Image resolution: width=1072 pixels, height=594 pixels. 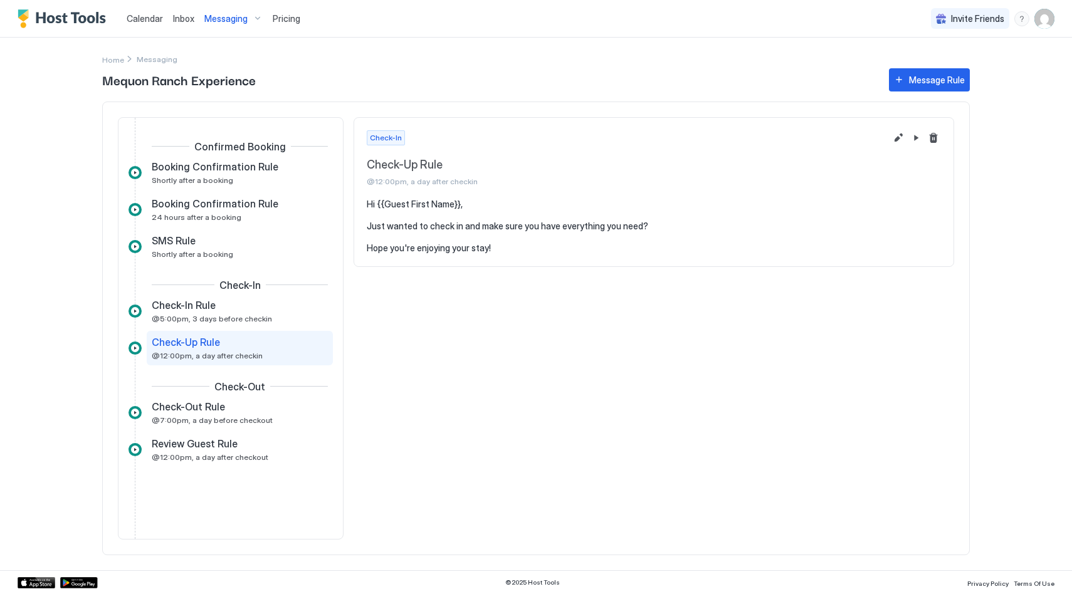 What do you see at coordinates (36, 583) in the screenshot?
I see `div: App Store` at bounding box center [36, 583].